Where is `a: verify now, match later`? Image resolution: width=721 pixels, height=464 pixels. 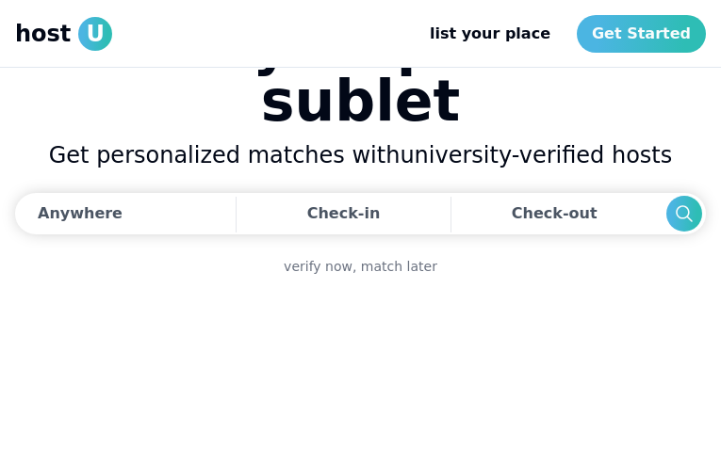
a: verify now, match later is located at coordinates (360, 267).